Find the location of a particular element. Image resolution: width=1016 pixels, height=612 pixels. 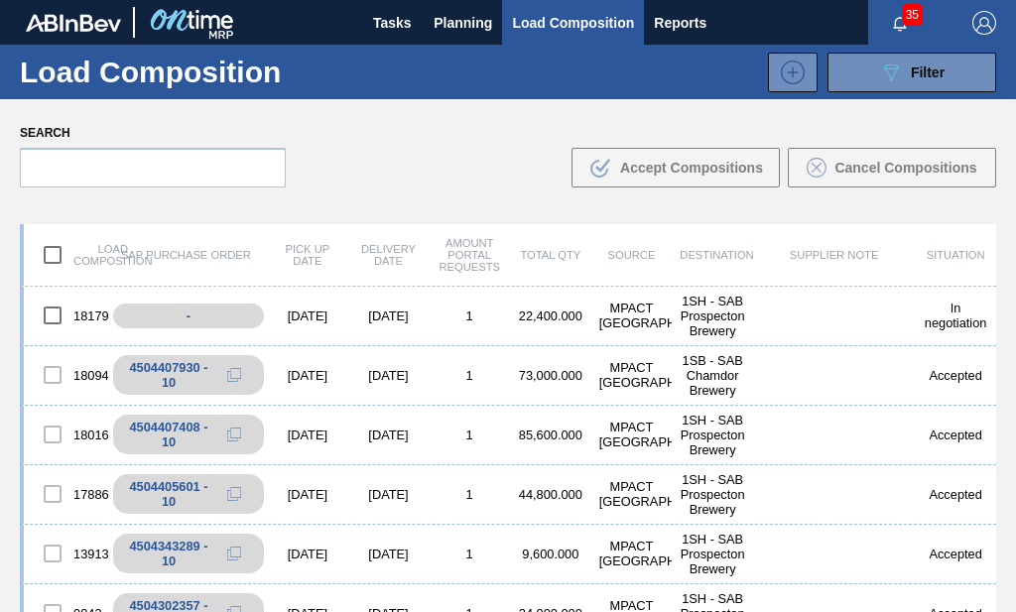

div: 73,000.000 is located at coordinates (551, 375).